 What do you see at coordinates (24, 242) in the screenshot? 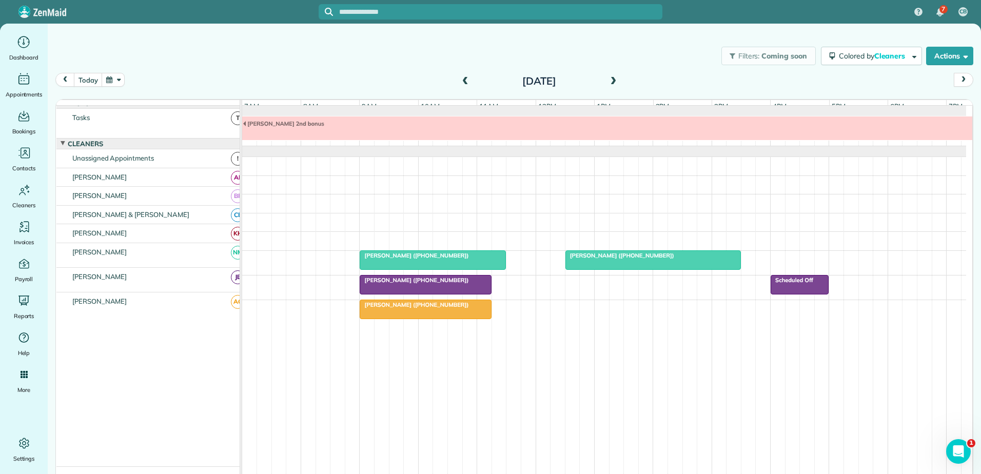
I see `span: Invoices` at bounding box center [24, 242].